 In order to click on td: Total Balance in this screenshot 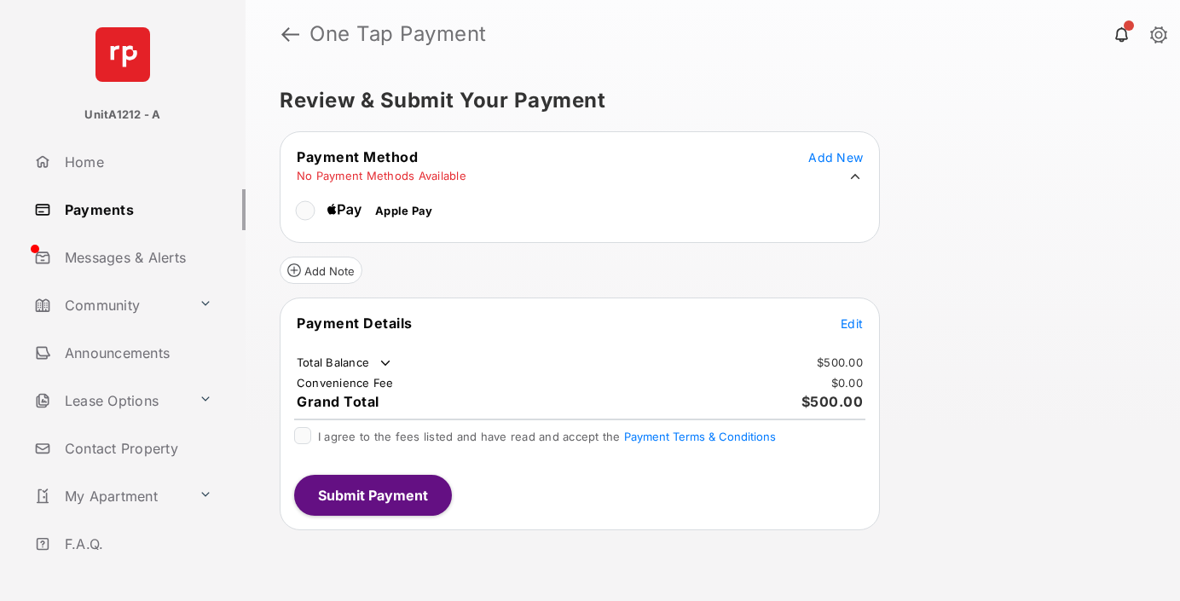, I will do `click(344, 363)`.